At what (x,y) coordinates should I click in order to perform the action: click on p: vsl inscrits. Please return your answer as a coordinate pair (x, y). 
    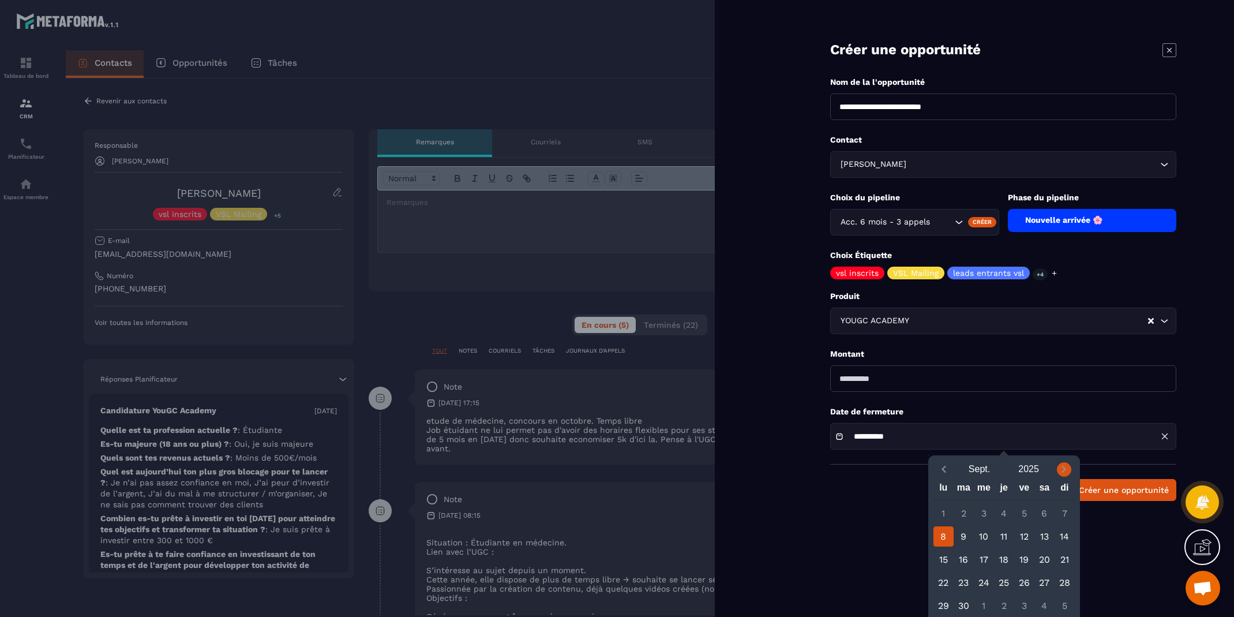
    Looking at the image, I should click on (857, 273).